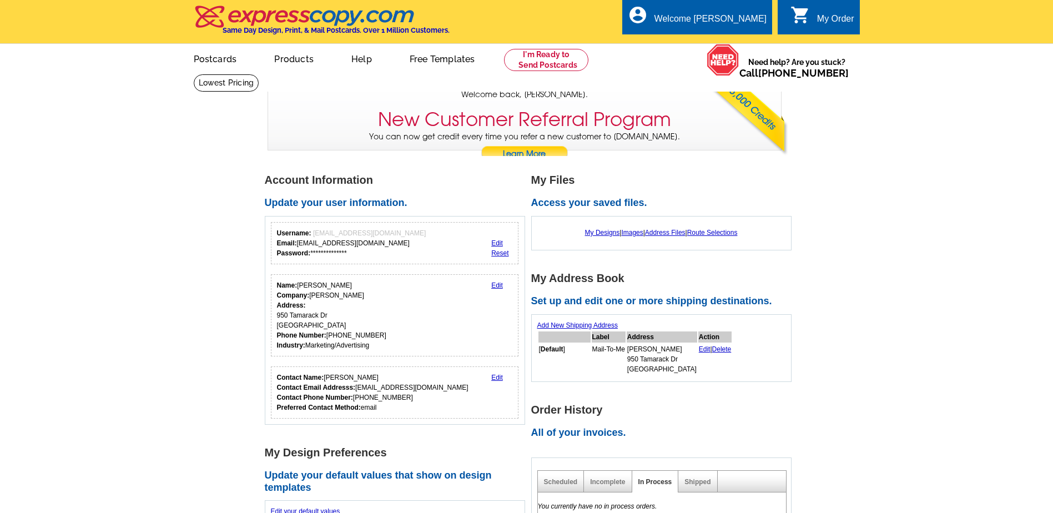 This screenshot has width=1053, height=513. Describe the element at coordinates (723, 60) in the screenshot. I see `img: help` at that location.